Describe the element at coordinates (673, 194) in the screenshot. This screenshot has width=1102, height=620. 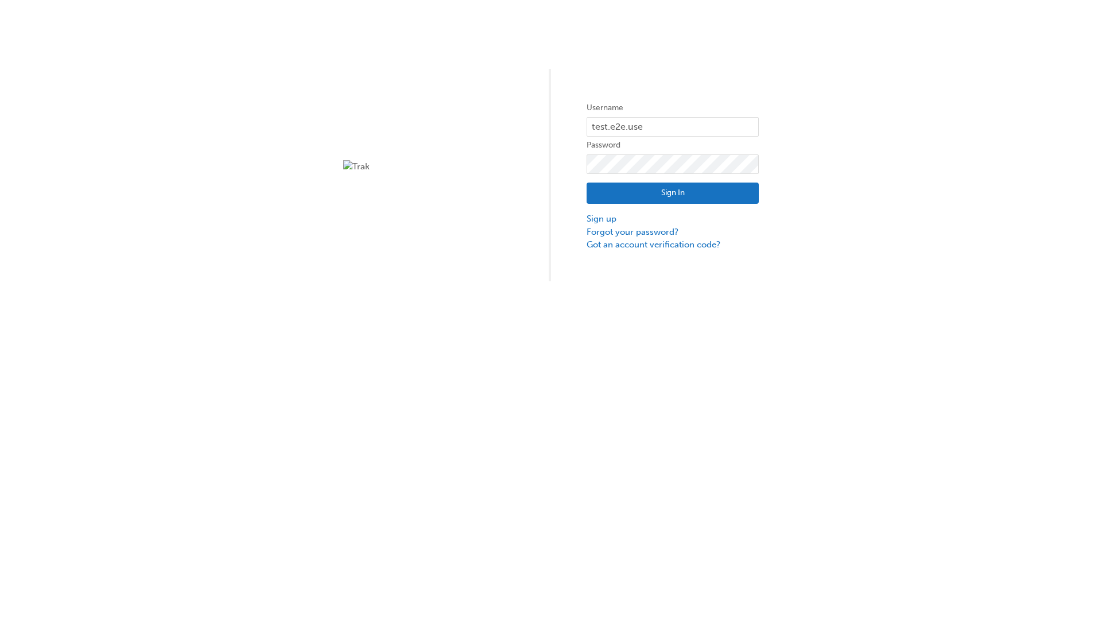
I see `button: Sign In` at that location.